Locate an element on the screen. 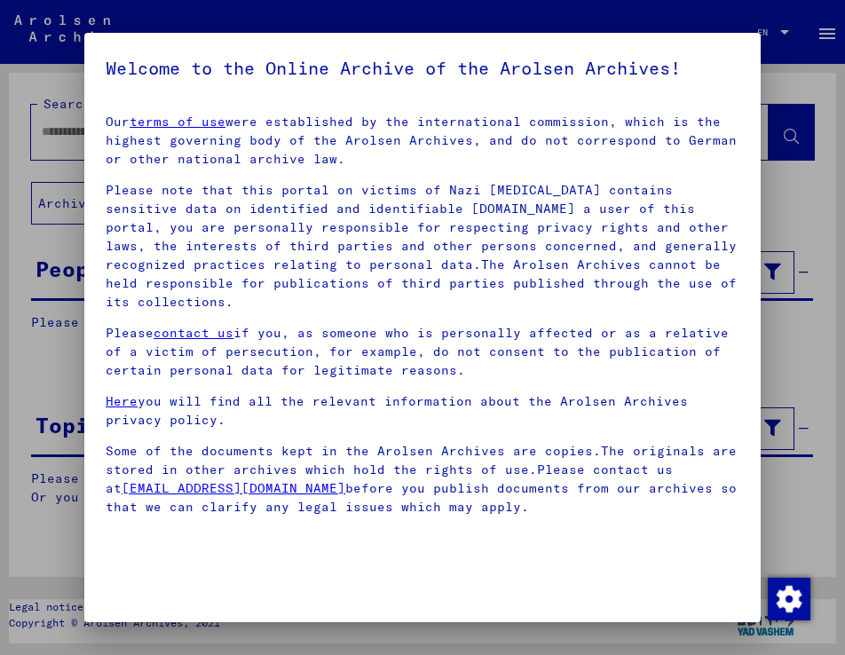 The image size is (845, 655). p: Please if you, as someone who is personally affected or as a relative of a victim of persecution,... is located at coordinates (422, 351).